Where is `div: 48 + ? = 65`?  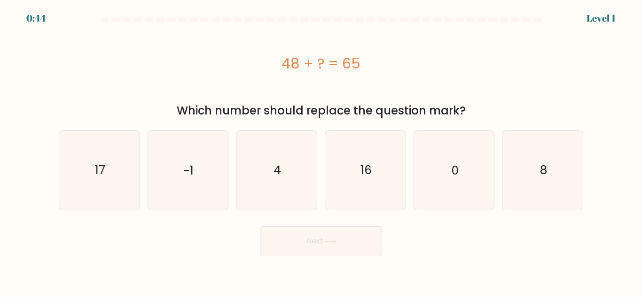 div: 48 + ? = 65 is located at coordinates (321, 63).